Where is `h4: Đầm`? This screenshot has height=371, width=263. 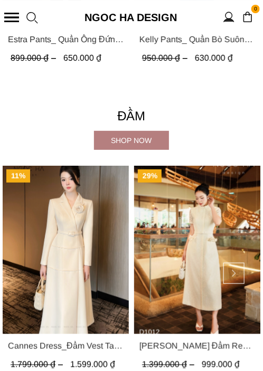 h4: Đầm is located at coordinates (131, 116).